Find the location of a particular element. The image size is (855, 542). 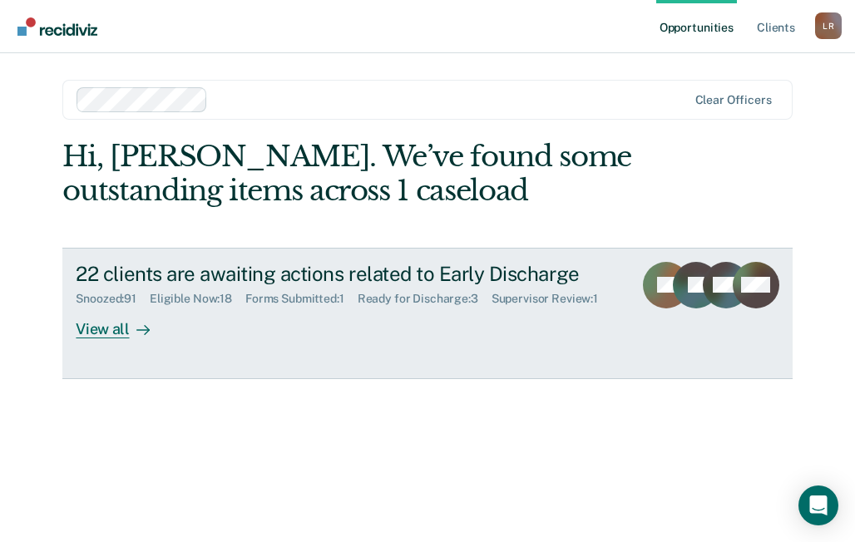

div: View all is located at coordinates (122, 322).